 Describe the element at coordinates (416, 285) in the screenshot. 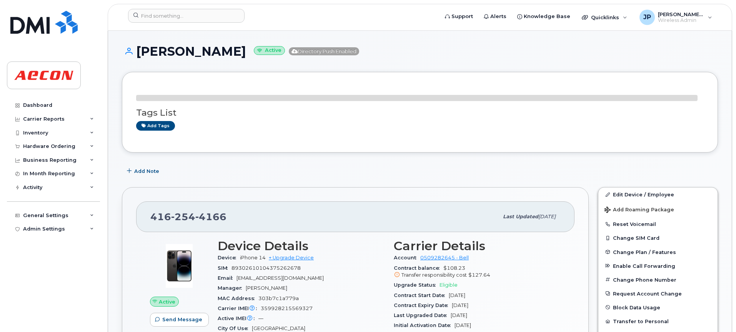

I see `span: Upgrade Status` at that location.